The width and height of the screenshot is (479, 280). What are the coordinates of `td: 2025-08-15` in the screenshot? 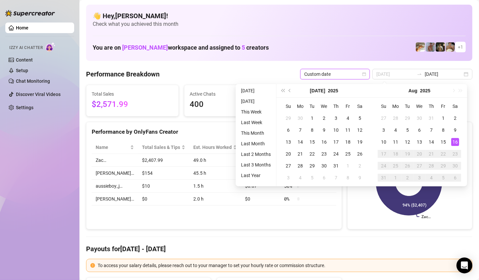 It's located at (444, 142).